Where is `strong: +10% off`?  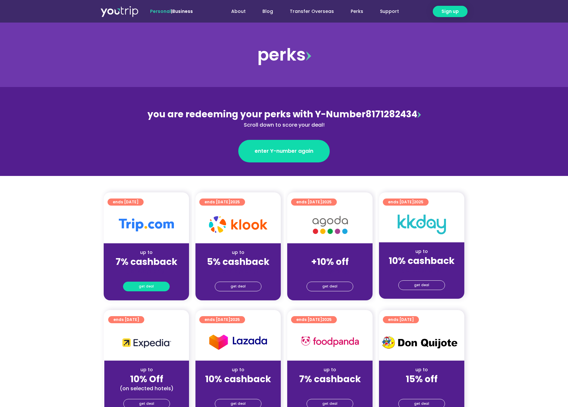
strong: +10% off is located at coordinates (330, 262).